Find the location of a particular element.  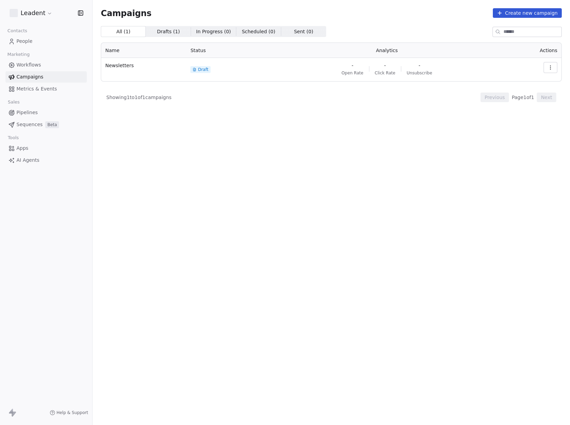

span: Metrics & Events is located at coordinates (37, 89).